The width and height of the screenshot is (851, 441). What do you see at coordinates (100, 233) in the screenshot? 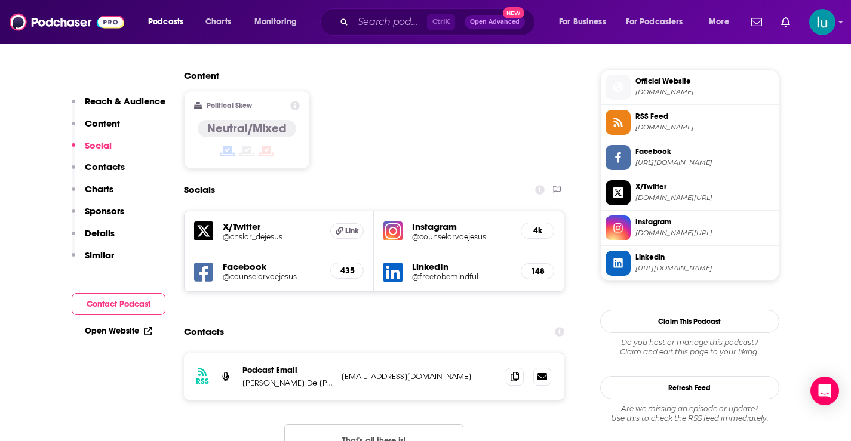
I see `p: Details` at bounding box center [100, 233].